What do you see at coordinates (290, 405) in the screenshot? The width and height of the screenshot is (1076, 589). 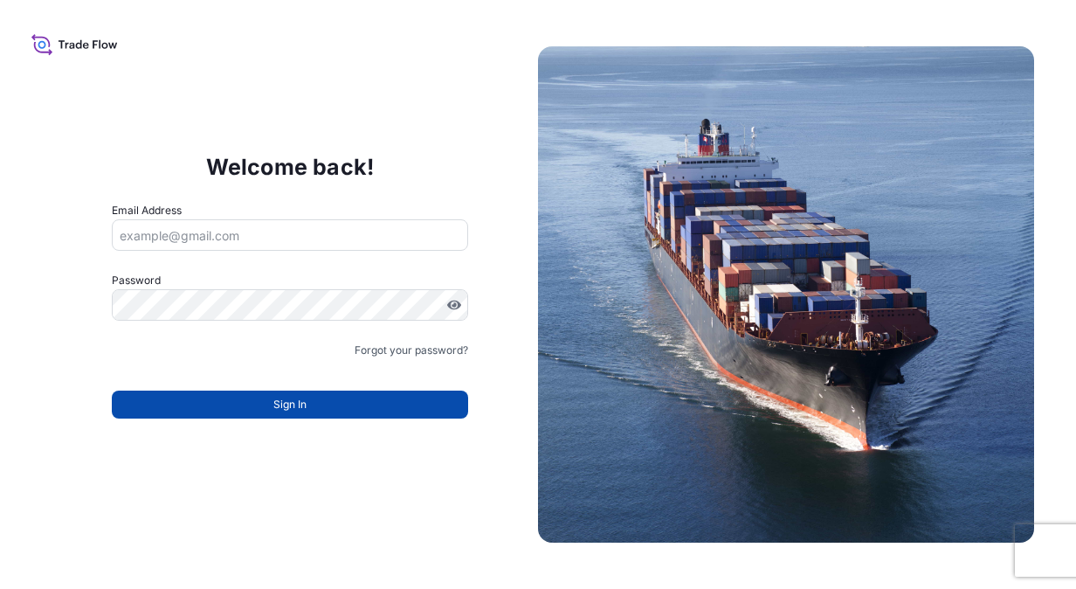 I see `button: Sign In` at bounding box center [290, 405].